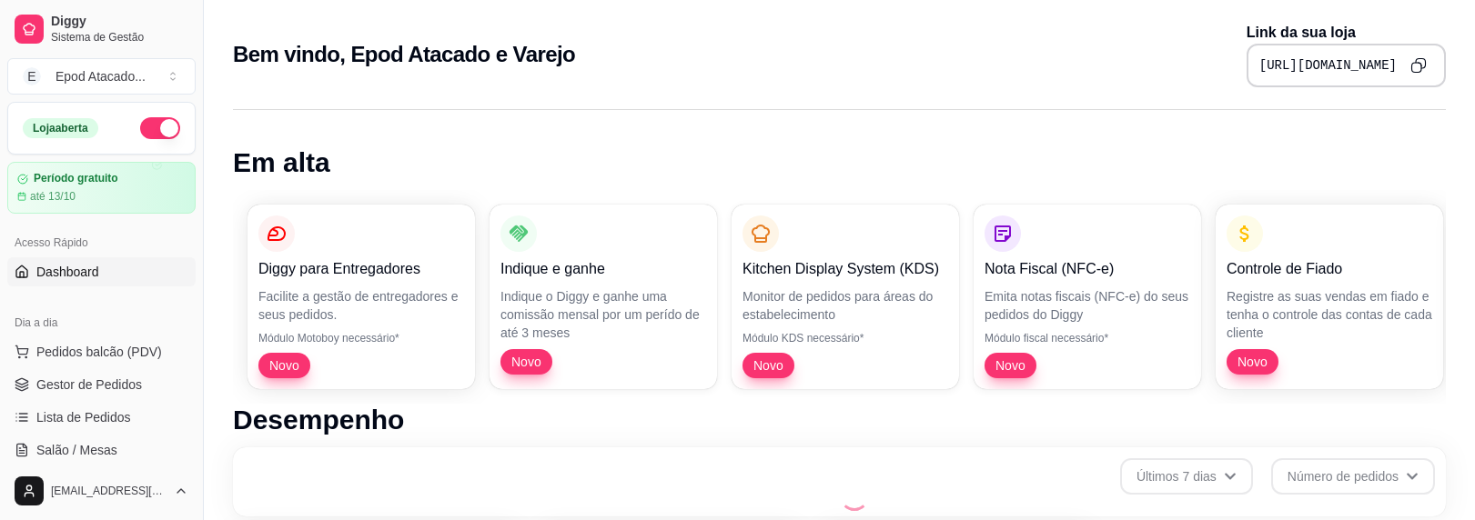 The image size is (1475, 520). I want to click on div: Dia a dia, so click(101, 323).